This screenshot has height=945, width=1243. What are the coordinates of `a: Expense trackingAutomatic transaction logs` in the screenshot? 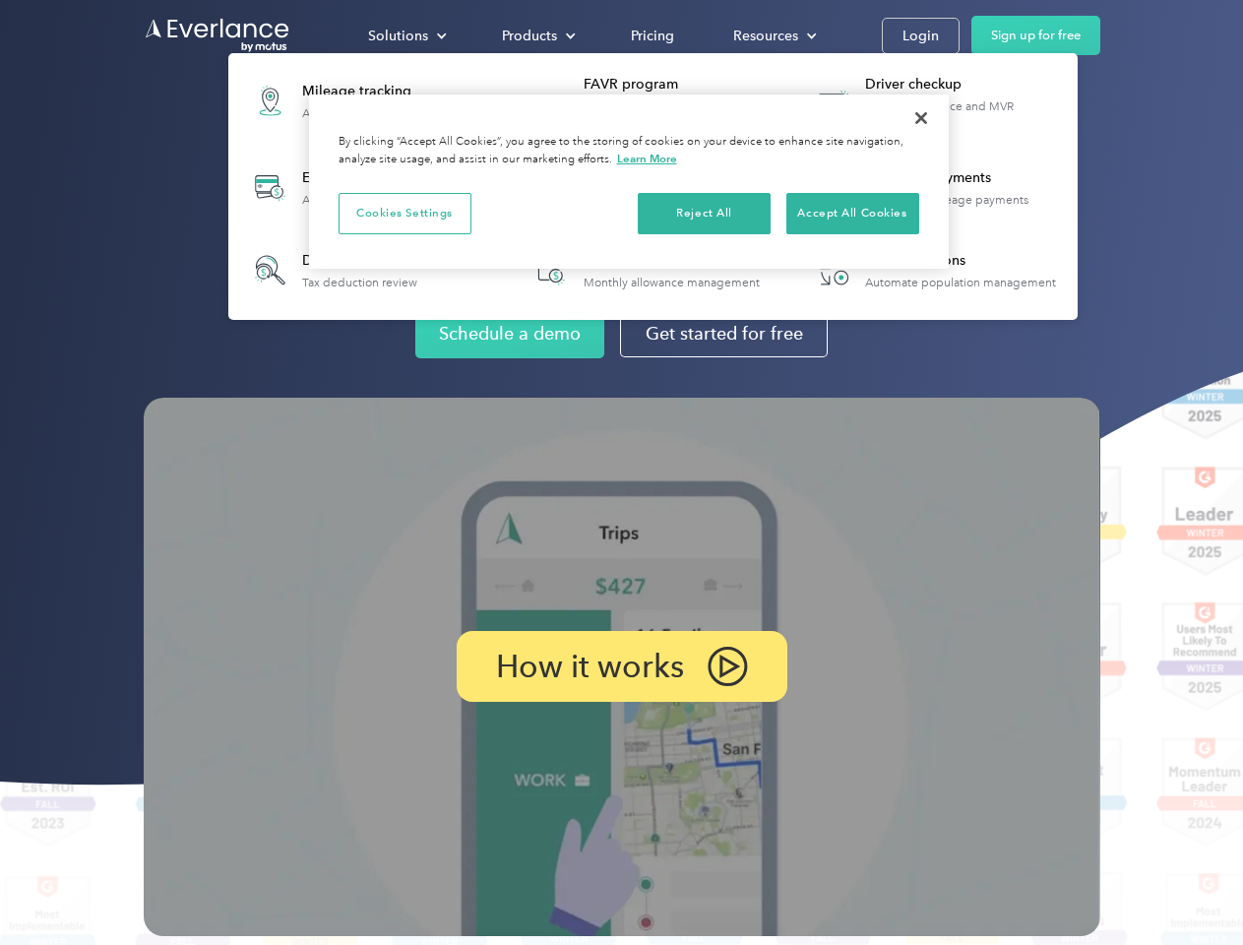 It's located at (346, 187).